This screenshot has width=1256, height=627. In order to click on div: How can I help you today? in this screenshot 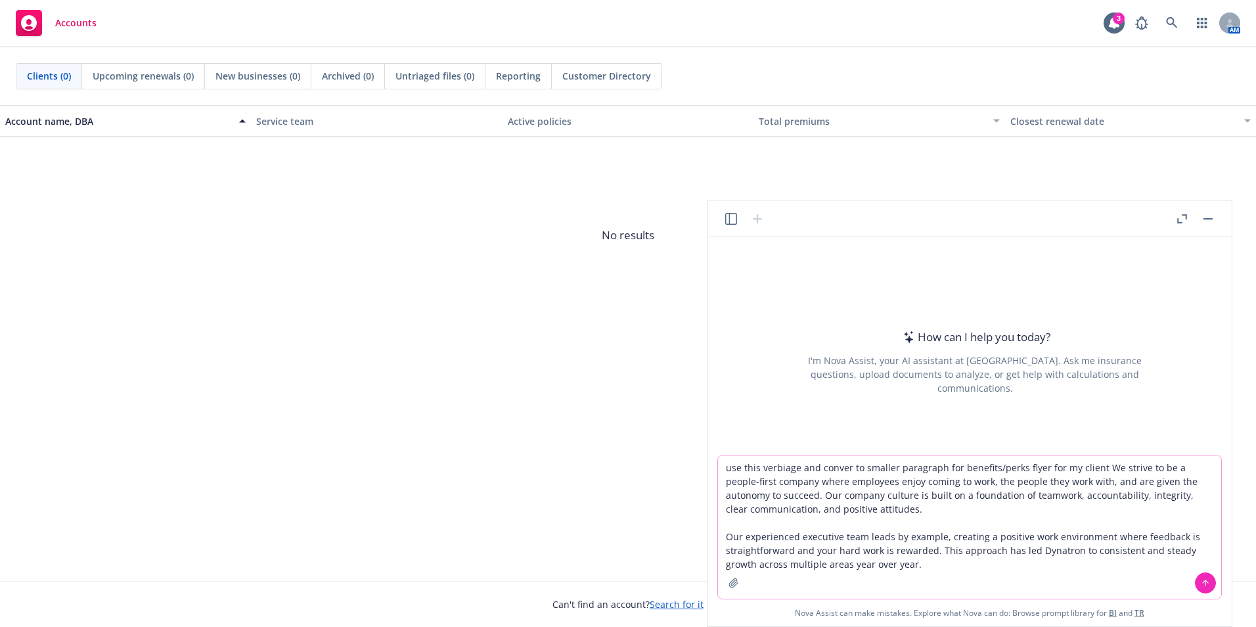, I will do `click(975, 337)`.